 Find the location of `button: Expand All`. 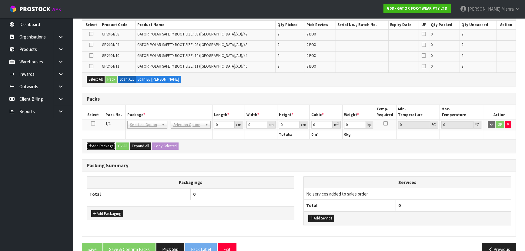

button: Expand All is located at coordinates (140, 146).